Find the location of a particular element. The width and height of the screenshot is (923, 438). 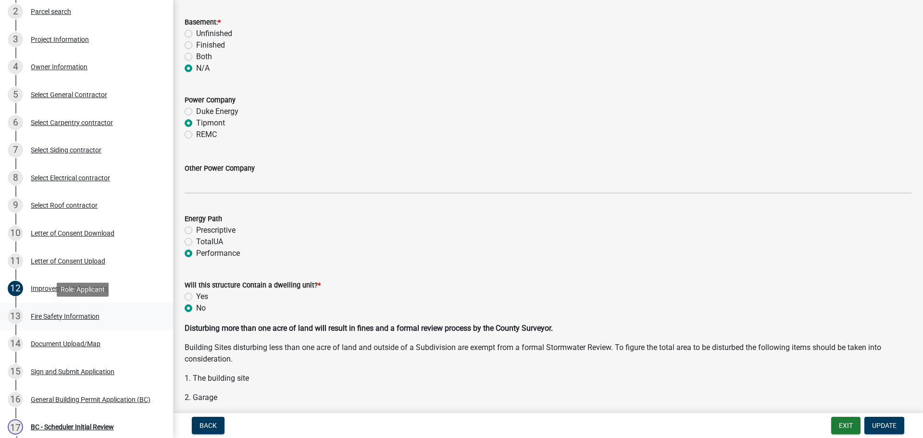

div: 10 is located at coordinates (15, 233).